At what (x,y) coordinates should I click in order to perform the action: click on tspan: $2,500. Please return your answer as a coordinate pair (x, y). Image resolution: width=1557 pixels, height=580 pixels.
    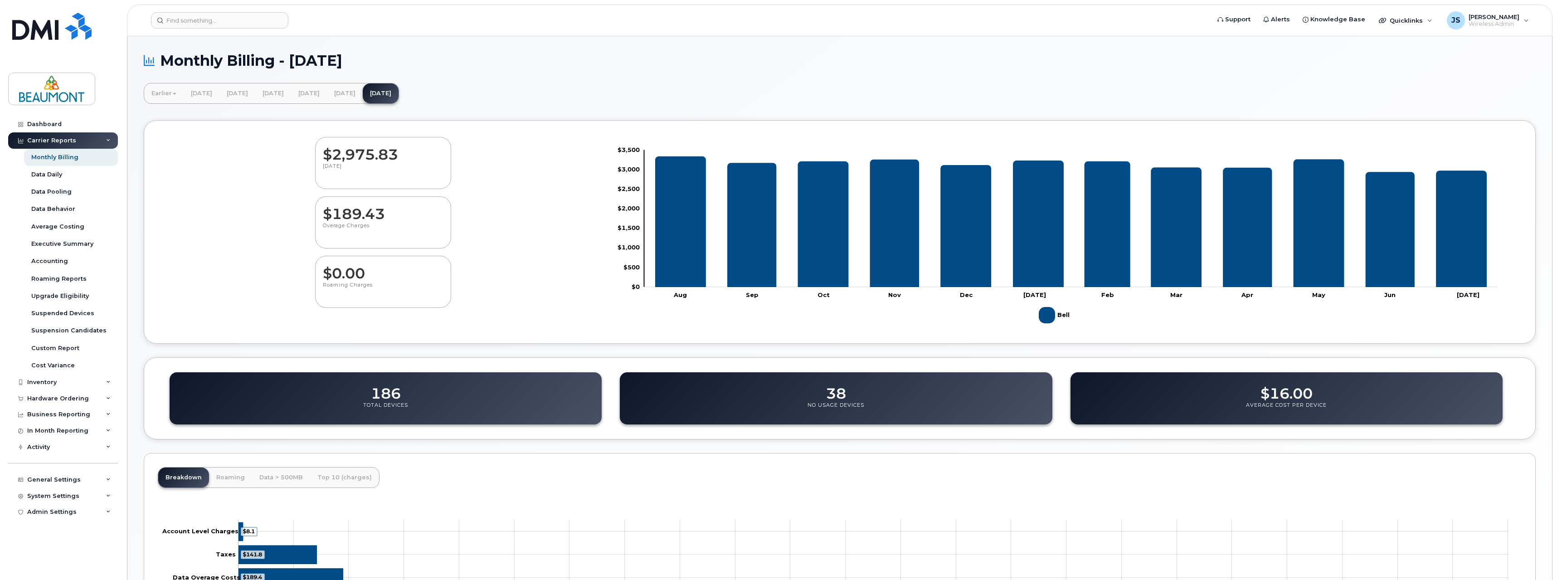
    Looking at the image, I should click on (628, 188).